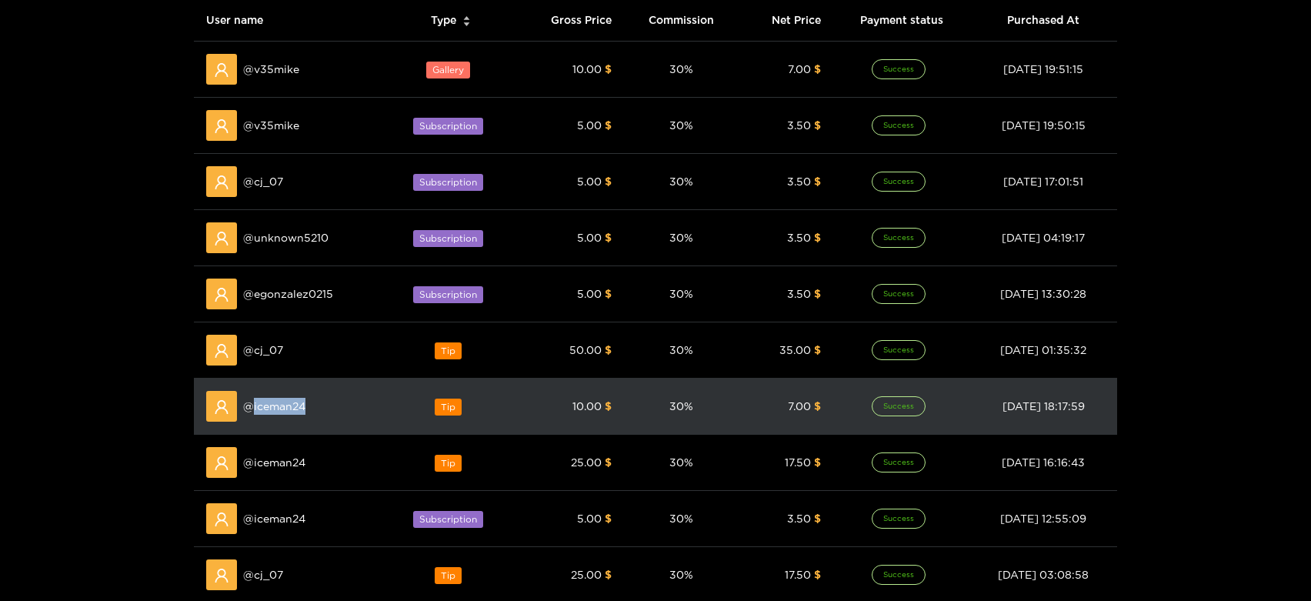  Describe the element at coordinates (795, 349) in the screenshot. I see `span: 35.00` at that location.